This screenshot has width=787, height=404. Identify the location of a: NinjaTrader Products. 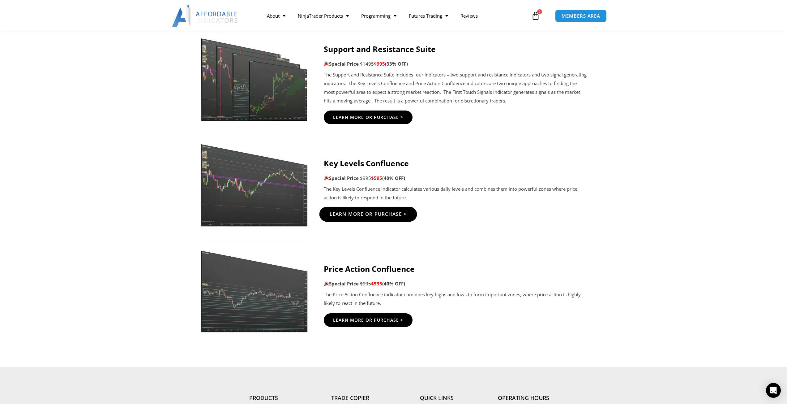
(323, 16).